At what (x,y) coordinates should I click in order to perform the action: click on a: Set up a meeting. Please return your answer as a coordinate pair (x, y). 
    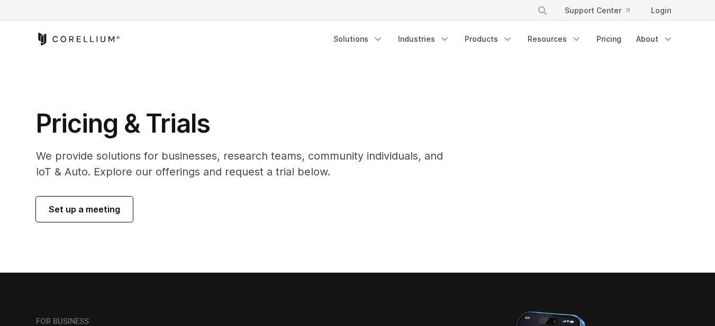
    Looking at the image, I should click on (84, 209).